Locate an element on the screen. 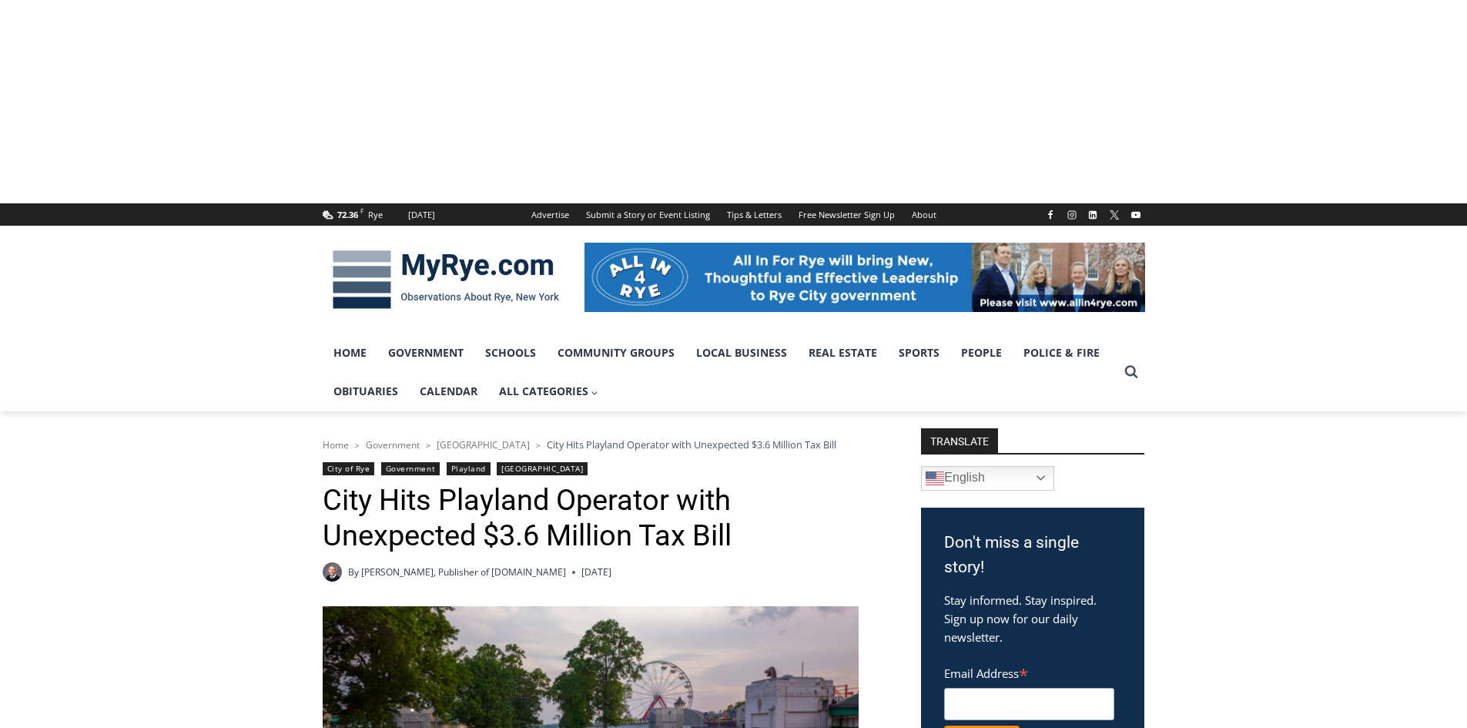  a: Author image is located at coordinates (332, 571).